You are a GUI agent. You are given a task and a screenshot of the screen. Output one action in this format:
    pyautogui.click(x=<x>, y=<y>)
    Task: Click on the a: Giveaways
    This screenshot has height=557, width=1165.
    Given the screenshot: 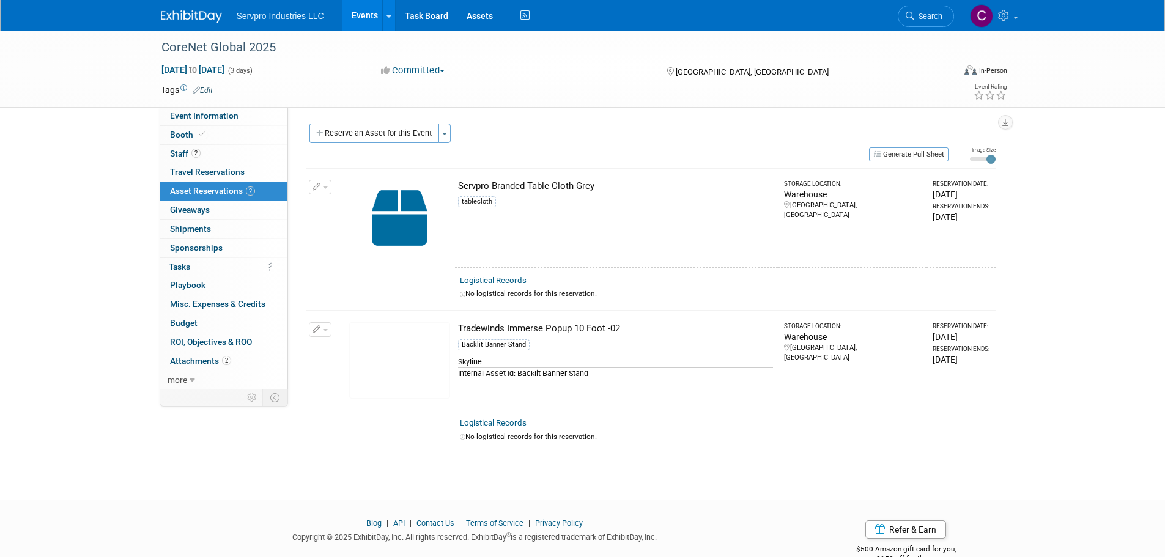 What is the action you would take?
    pyautogui.click(x=224, y=210)
    